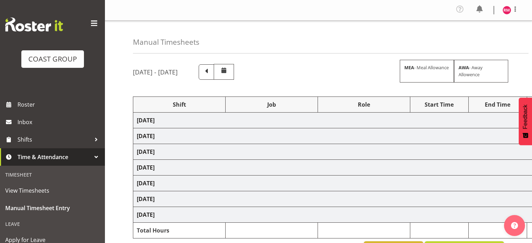 The height and width of the screenshot is (243, 532). I want to click on div: End Time, so click(497, 105).